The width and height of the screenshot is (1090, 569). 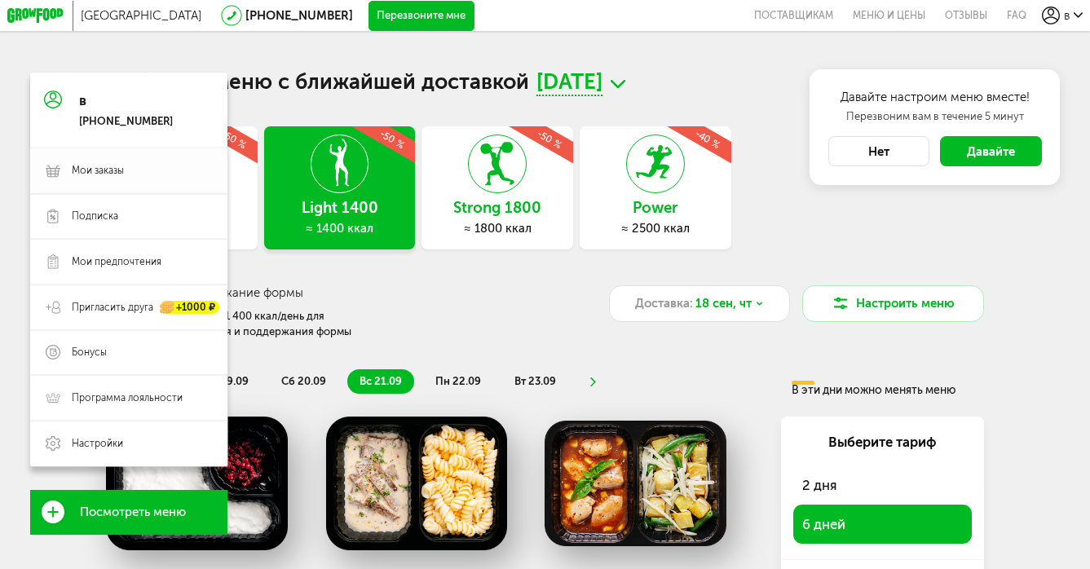 What do you see at coordinates (535, 381) in the screenshot?
I see `span: вт 23.09` at bounding box center [535, 381].